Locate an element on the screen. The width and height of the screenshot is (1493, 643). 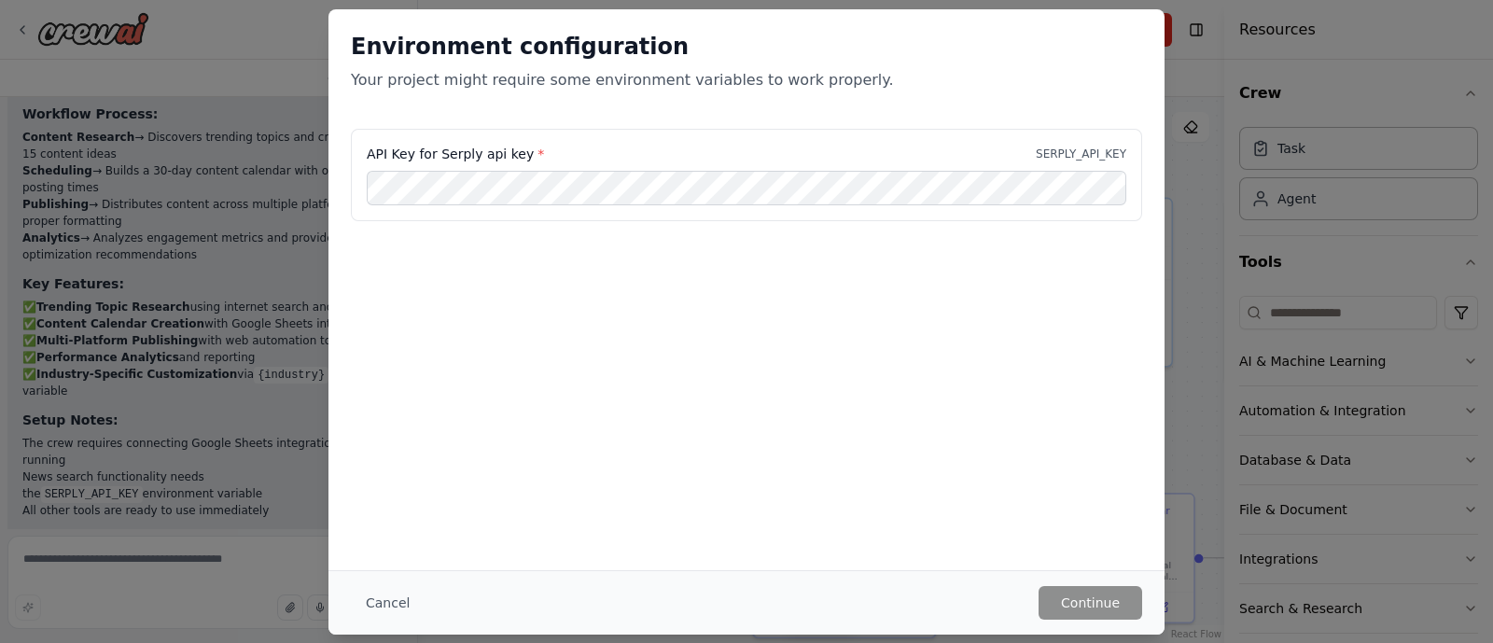
h2: Environment configuration is located at coordinates (746, 47).